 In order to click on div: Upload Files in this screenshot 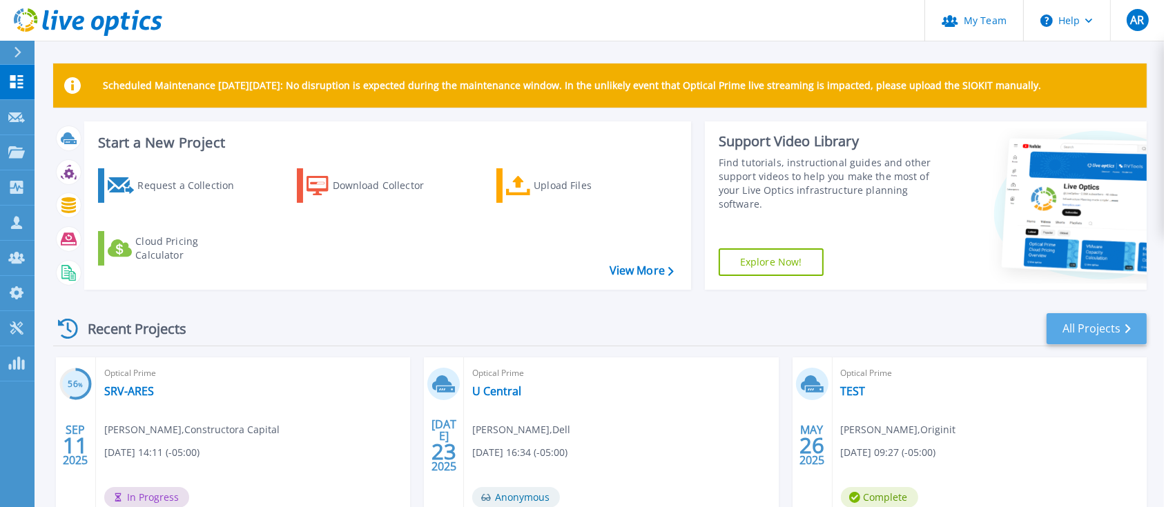, I will do `click(589, 186)`.